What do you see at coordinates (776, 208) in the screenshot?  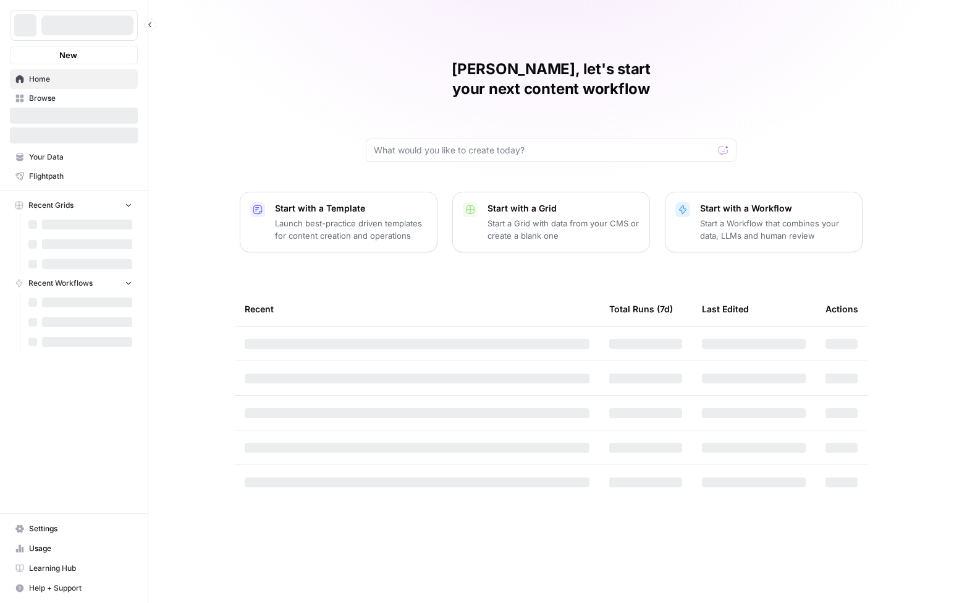 I see `p: Start with a Workflow` at bounding box center [776, 208].